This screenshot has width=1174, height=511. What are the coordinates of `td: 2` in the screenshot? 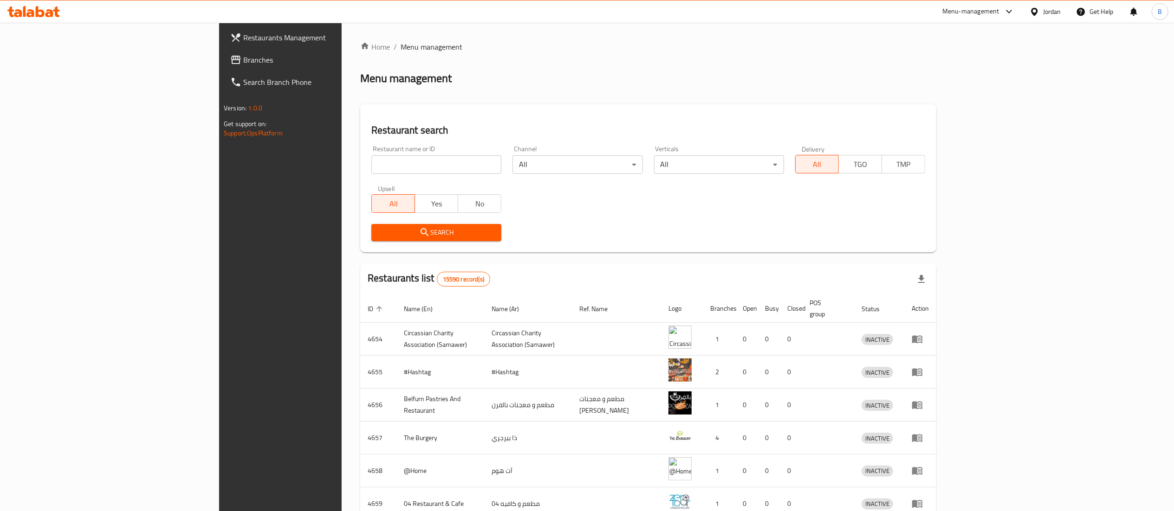 It's located at (719, 372).